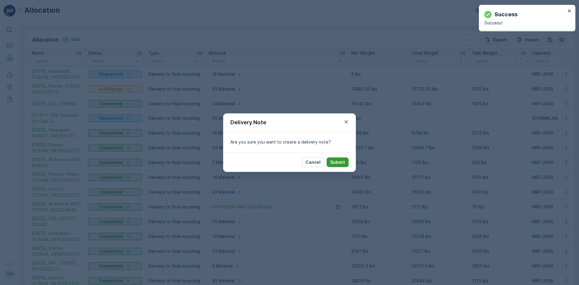  I want to click on p: Delivery Note, so click(248, 122).